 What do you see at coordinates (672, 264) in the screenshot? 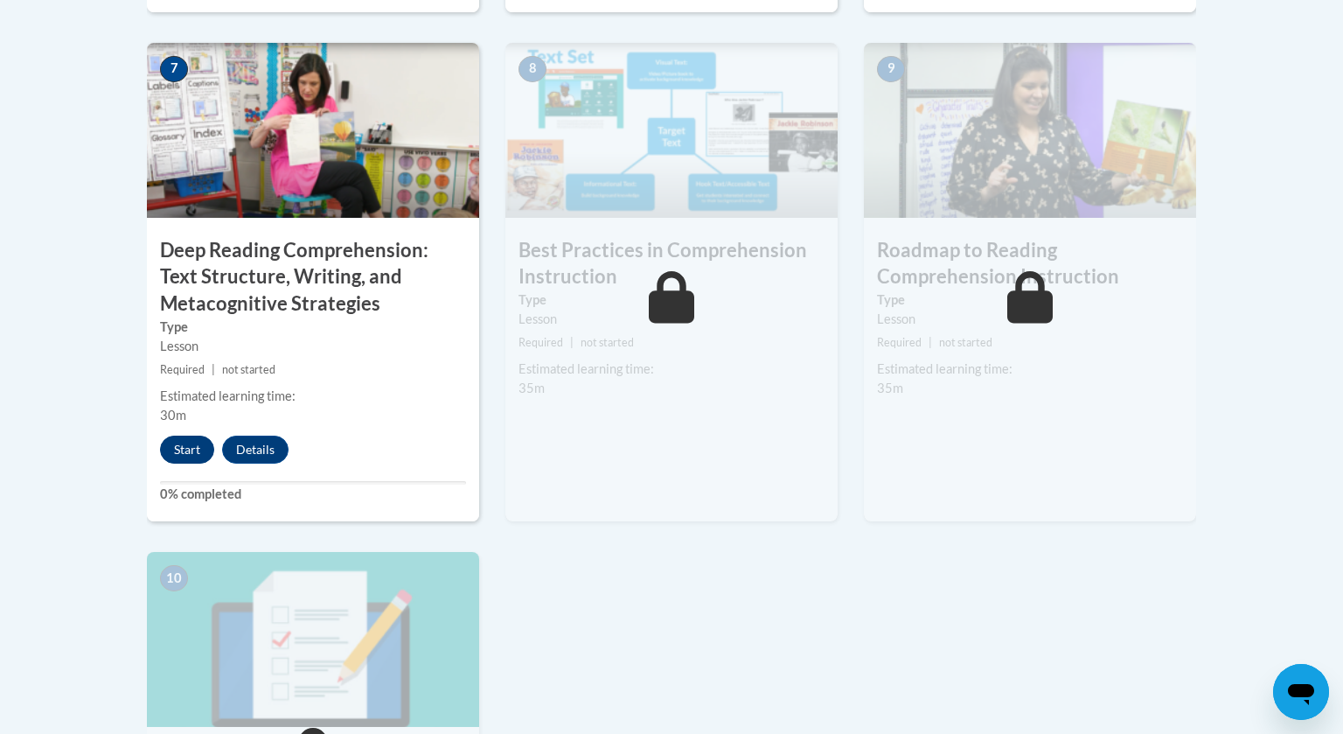
I see `h3: Best Practices in Comprehension Instruction` at bounding box center [672, 264].